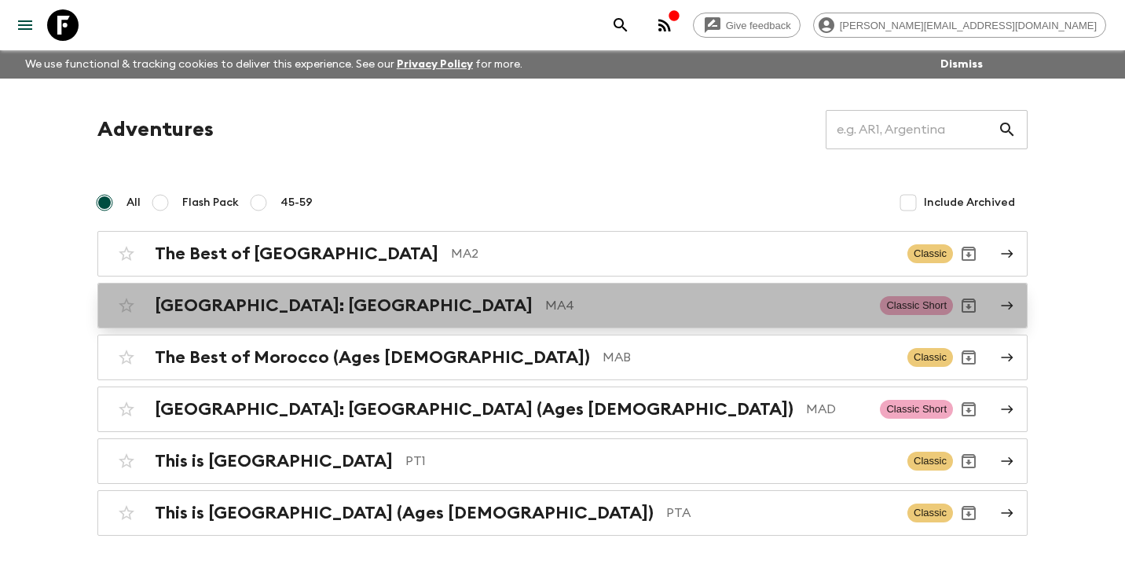  I want to click on p: PTA, so click(780, 513).